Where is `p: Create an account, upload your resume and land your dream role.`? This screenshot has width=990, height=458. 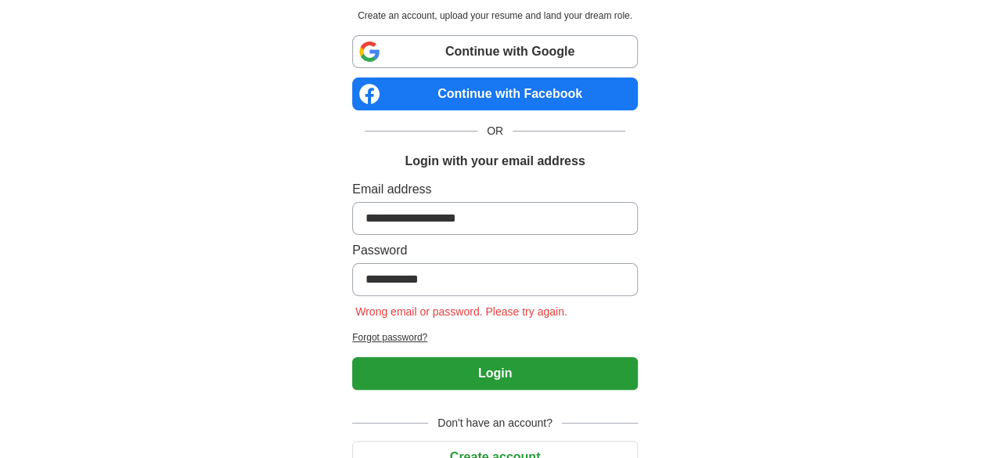
p: Create an account, upload your resume and land your dream role. is located at coordinates (495, 16).